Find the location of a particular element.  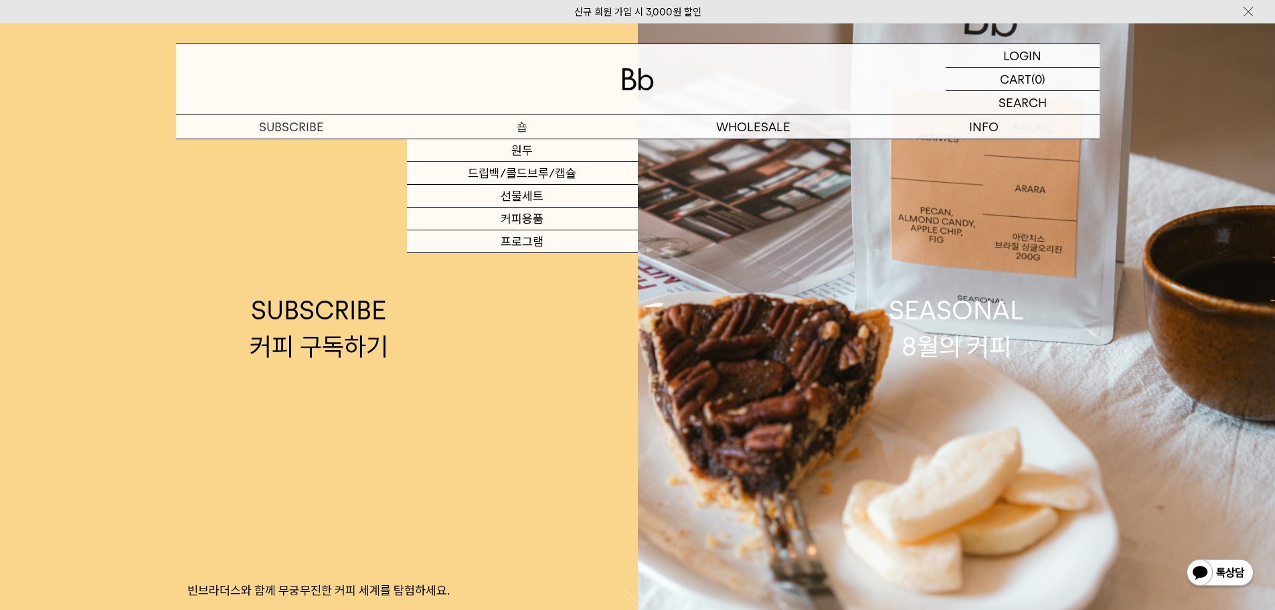

p: (0) is located at coordinates (1038, 79).